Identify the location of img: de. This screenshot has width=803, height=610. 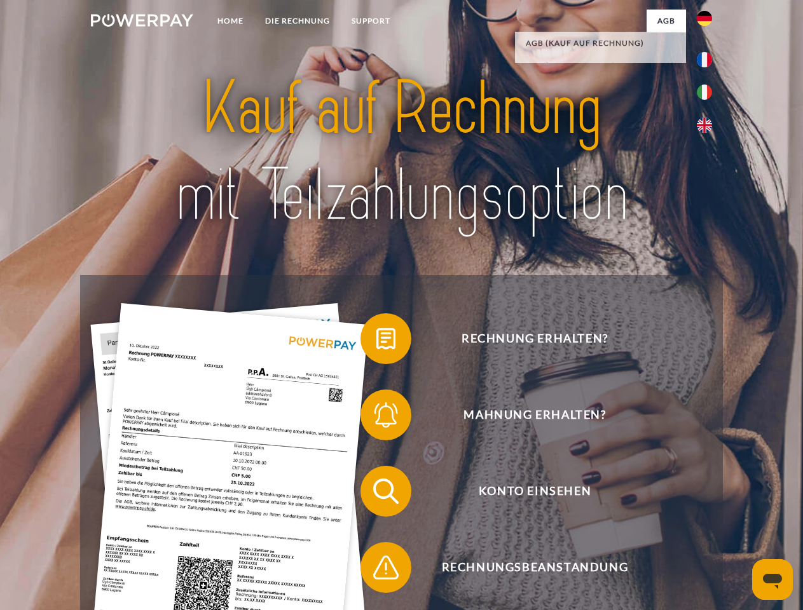
(704, 18).